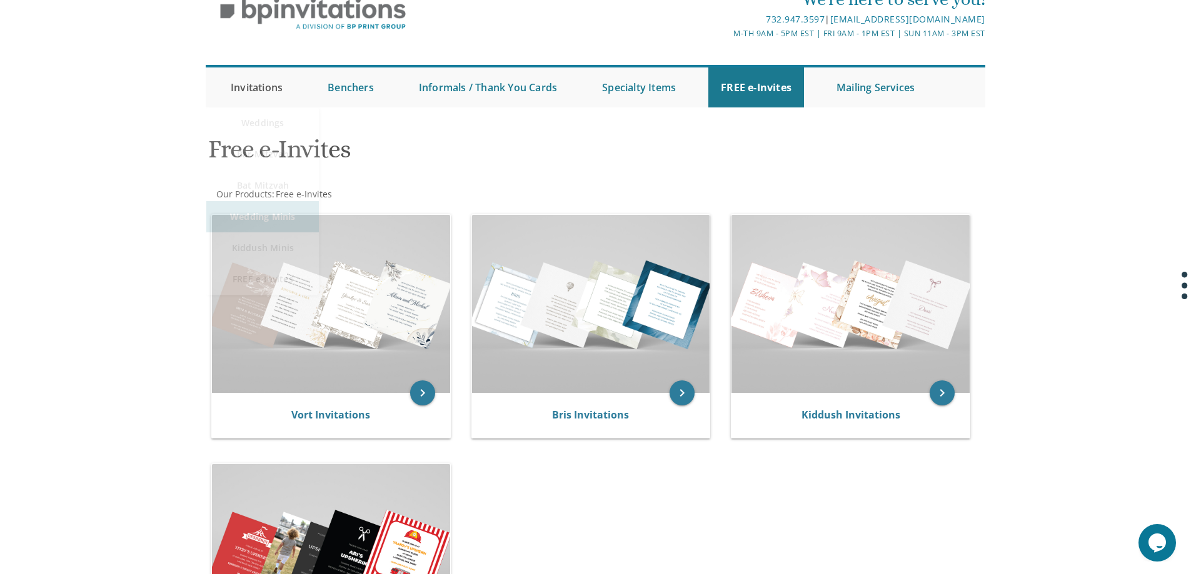 The width and height of the screenshot is (1191, 574). Describe the element at coordinates (262, 217) in the screenshot. I see `a: Wedding Minis` at that location.